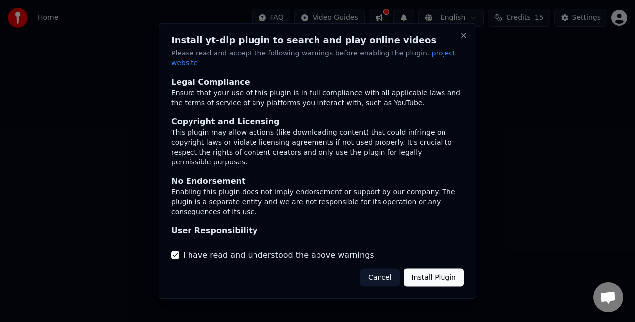  What do you see at coordinates (317, 40) in the screenshot?
I see `h2: Install yt-dlp plugin to search and play online videos` at bounding box center [317, 40].